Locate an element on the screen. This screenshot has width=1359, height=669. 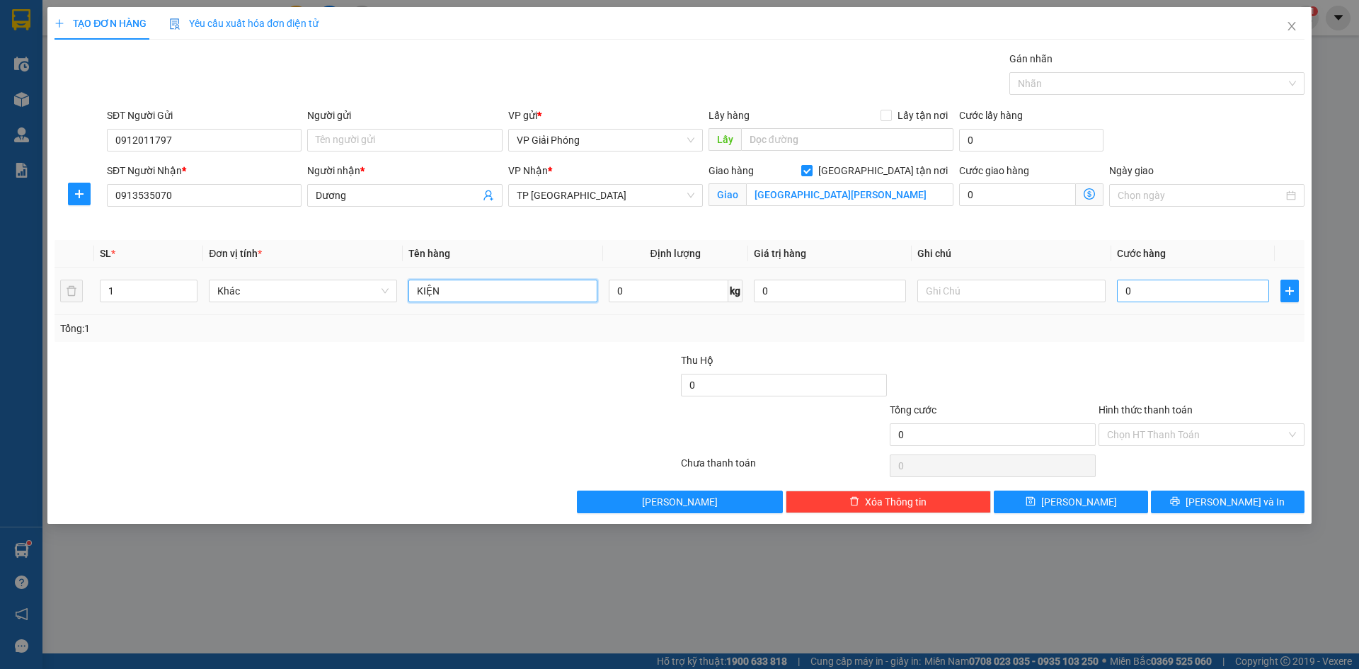
span: delete is located at coordinates (854, 502).